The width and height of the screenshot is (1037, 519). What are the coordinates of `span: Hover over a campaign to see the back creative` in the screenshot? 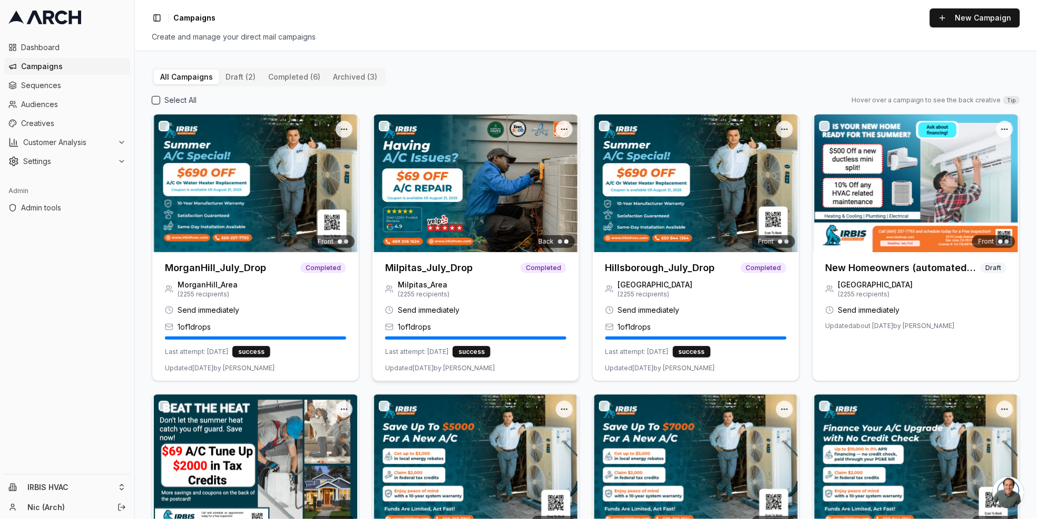 It's located at (927, 100).